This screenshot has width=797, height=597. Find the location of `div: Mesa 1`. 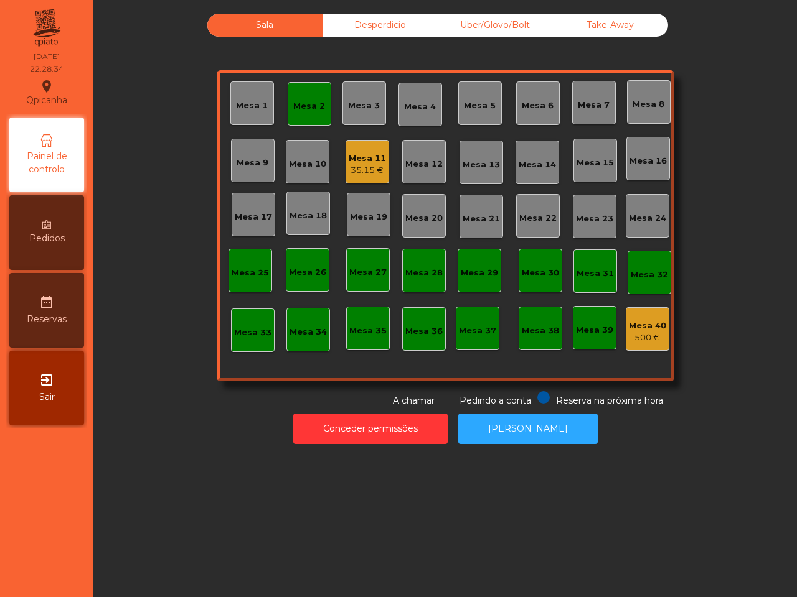

div: Mesa 1 is located at coordinates (251, 106).